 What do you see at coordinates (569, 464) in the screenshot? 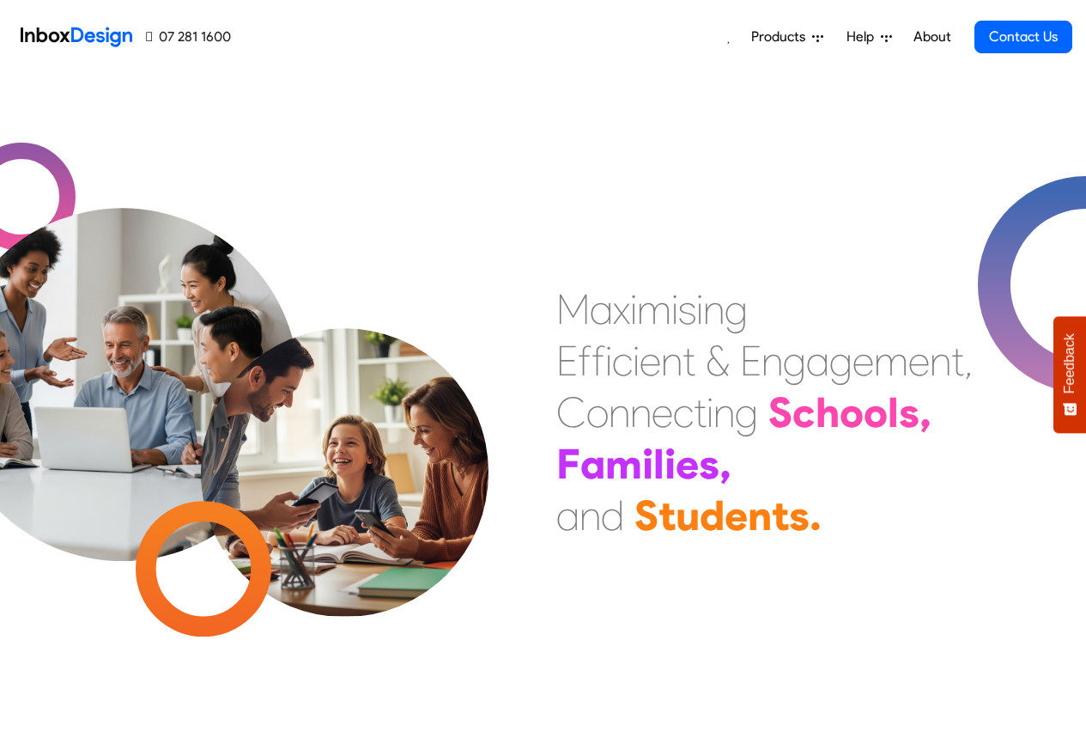
I see `div: F` at bounding box center [569, 464].